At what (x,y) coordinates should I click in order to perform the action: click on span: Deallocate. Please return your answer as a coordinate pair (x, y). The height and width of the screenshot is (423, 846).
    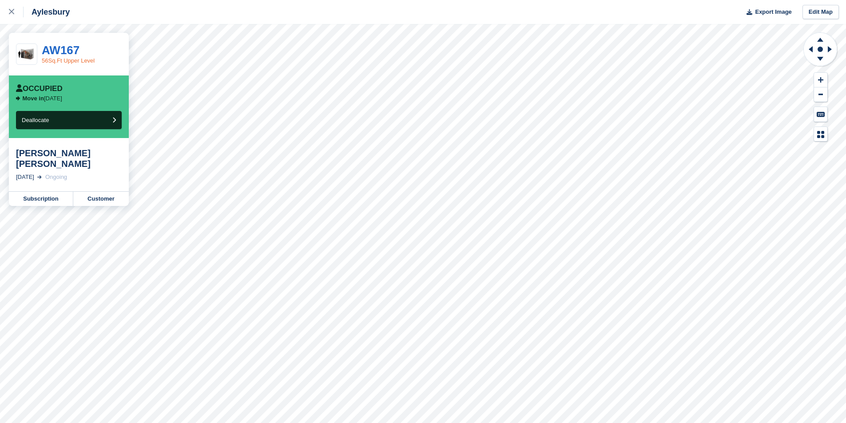
    Looking at the image, I should click on (35, 120).